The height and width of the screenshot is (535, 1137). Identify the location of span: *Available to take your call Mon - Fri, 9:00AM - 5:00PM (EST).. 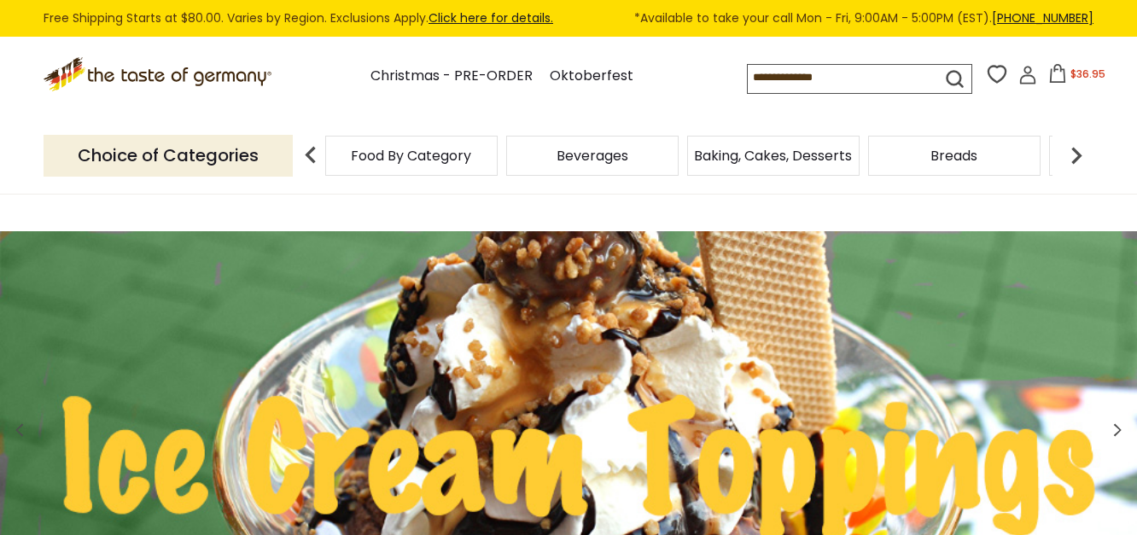
(864, 18).